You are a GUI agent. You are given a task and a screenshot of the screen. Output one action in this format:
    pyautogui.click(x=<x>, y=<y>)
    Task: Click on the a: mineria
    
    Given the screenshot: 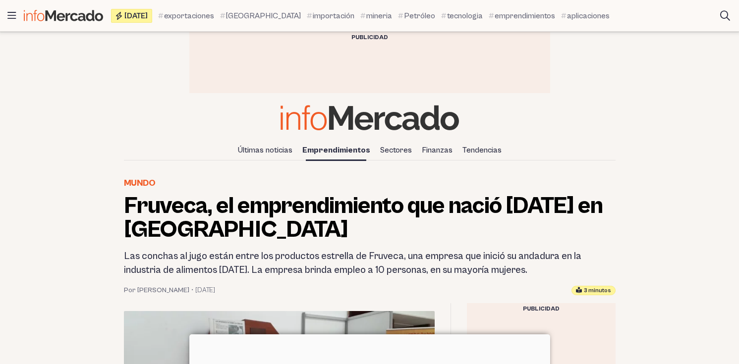 What is the action you would take?
    pyautogui.click(x=376, y=16)
    